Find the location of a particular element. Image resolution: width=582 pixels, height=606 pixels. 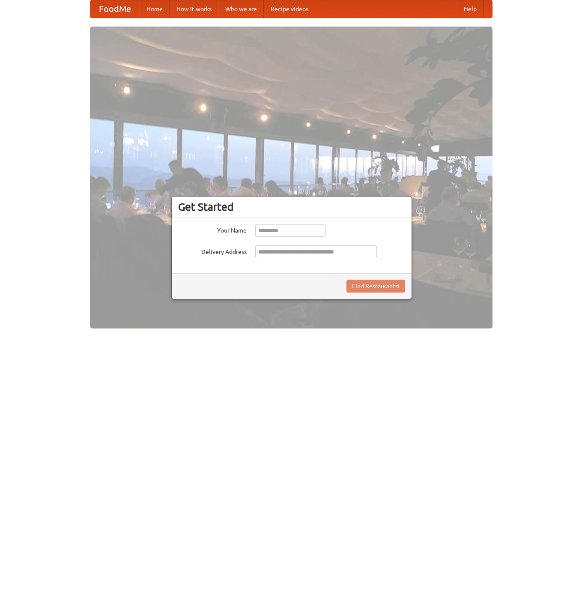

a: How it works is located at coordinates (194, 9).